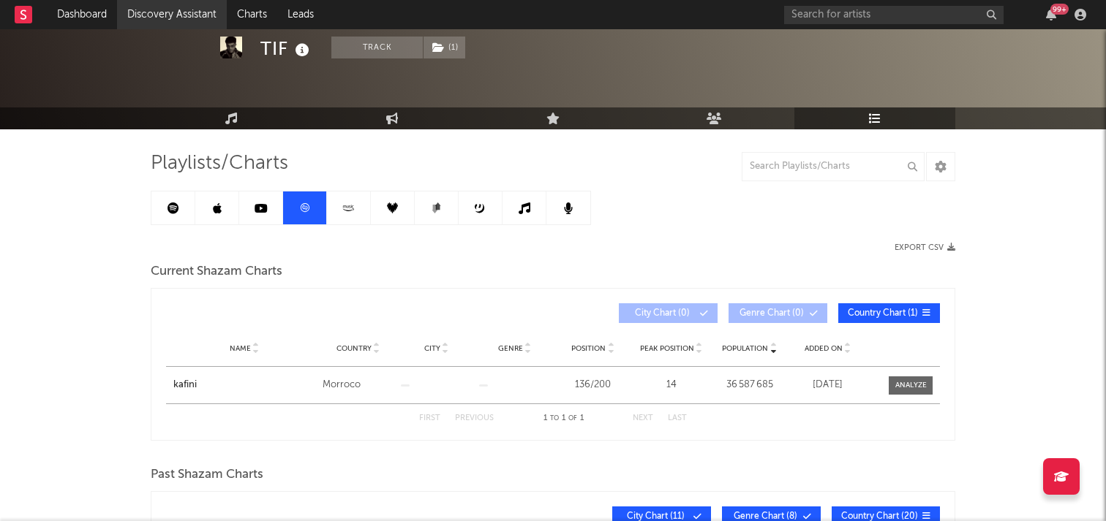 The width and height of the screenshot is (1106, 521). What do you see at coordinates (667, 349) in the screenshot?
I see `span: Peak Position` at bounding box center [667, 349].